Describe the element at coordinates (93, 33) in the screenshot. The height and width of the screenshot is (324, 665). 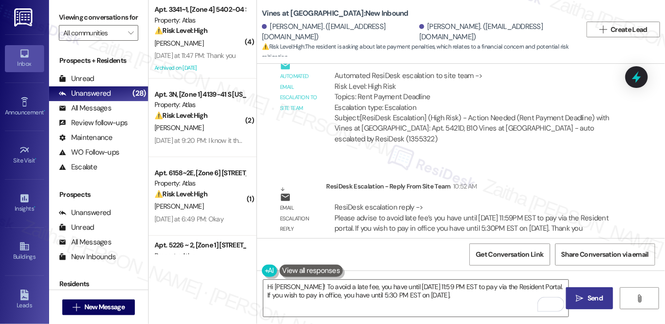
I see `input: All communities` at that location.